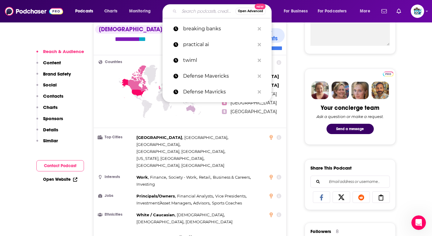 The image size is (432, 236). What do you see at coordinates (231, 177) in the screenshot?
I see `span: Business & Careers` at bounding box center [231, 177].